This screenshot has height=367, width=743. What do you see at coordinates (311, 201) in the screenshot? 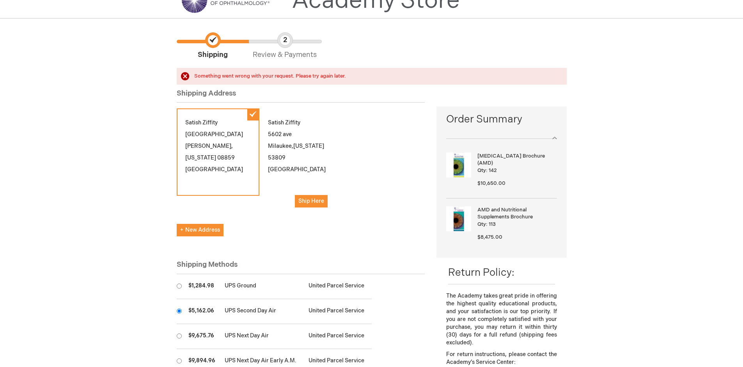
I see `span: Ship Here` at bounding box center [311, 201].